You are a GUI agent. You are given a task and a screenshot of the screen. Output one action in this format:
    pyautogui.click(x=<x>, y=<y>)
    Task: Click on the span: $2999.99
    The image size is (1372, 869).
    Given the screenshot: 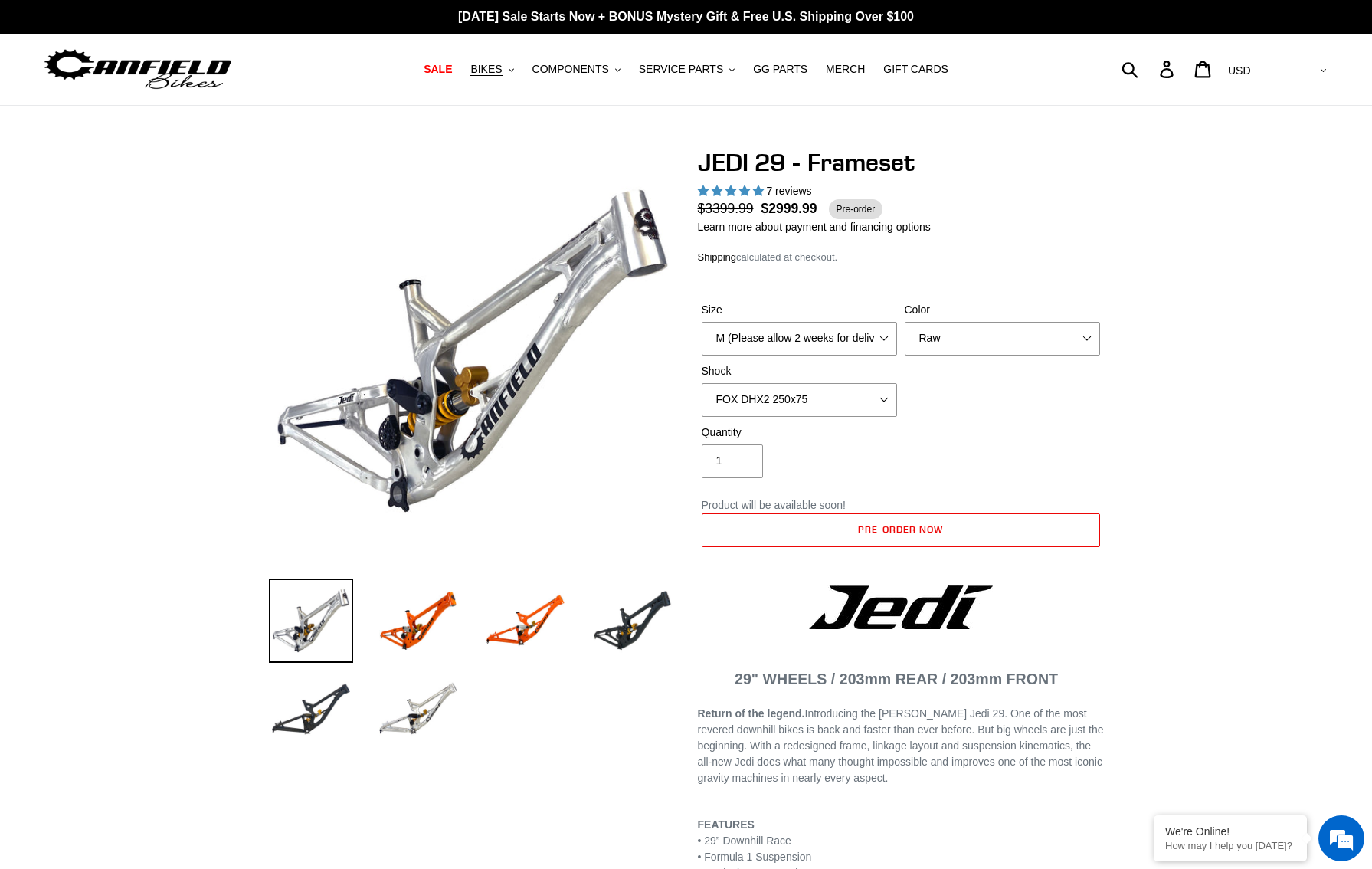 What is the action you would take?
    pyautogui.click(x=789, y=208)
    